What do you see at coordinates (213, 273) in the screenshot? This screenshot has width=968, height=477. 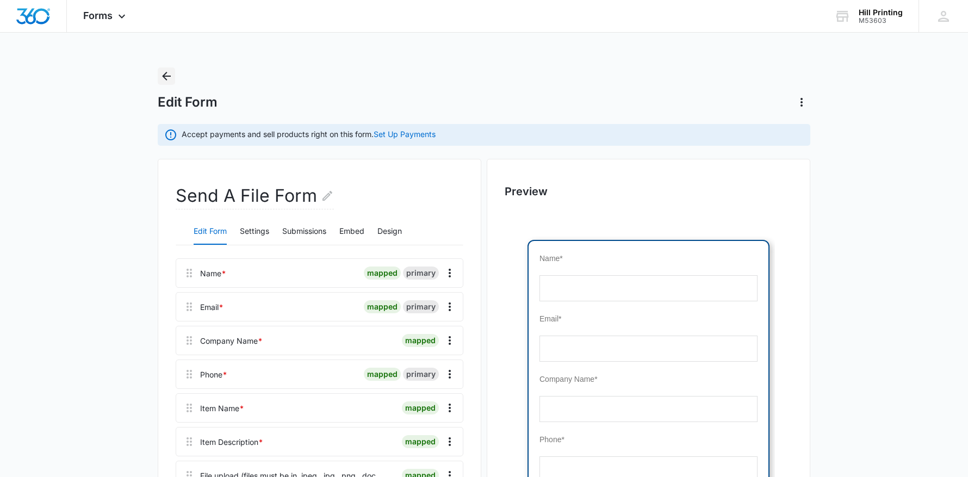 I see `div: Name` at bounding box center [213, 273].